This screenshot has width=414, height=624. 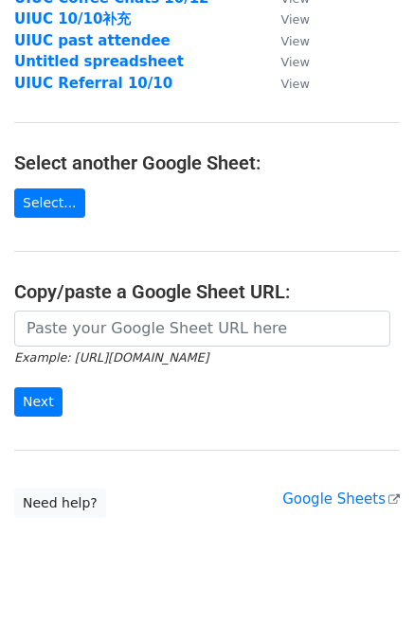 I want to click on a: Select..., so click(x=49, y=203).